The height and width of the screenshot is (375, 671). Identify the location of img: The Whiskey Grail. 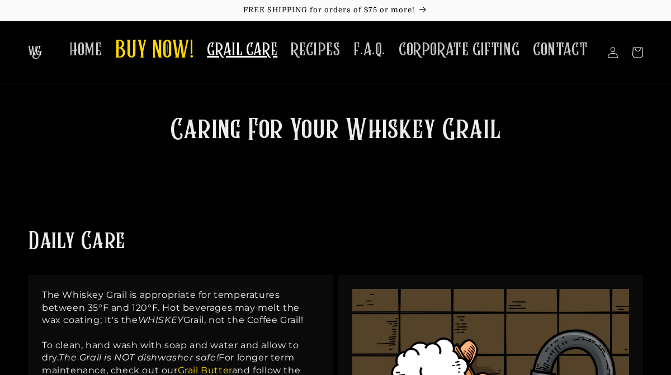
(35, 53).